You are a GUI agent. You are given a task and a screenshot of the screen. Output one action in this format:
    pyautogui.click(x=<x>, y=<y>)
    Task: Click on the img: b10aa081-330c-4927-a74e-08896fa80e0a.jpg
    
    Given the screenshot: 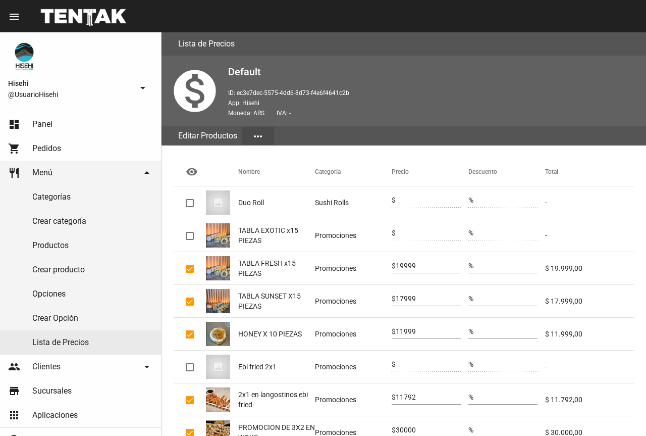 What is the action you would take?
    pyautogui.click(x=24, y=57)
    